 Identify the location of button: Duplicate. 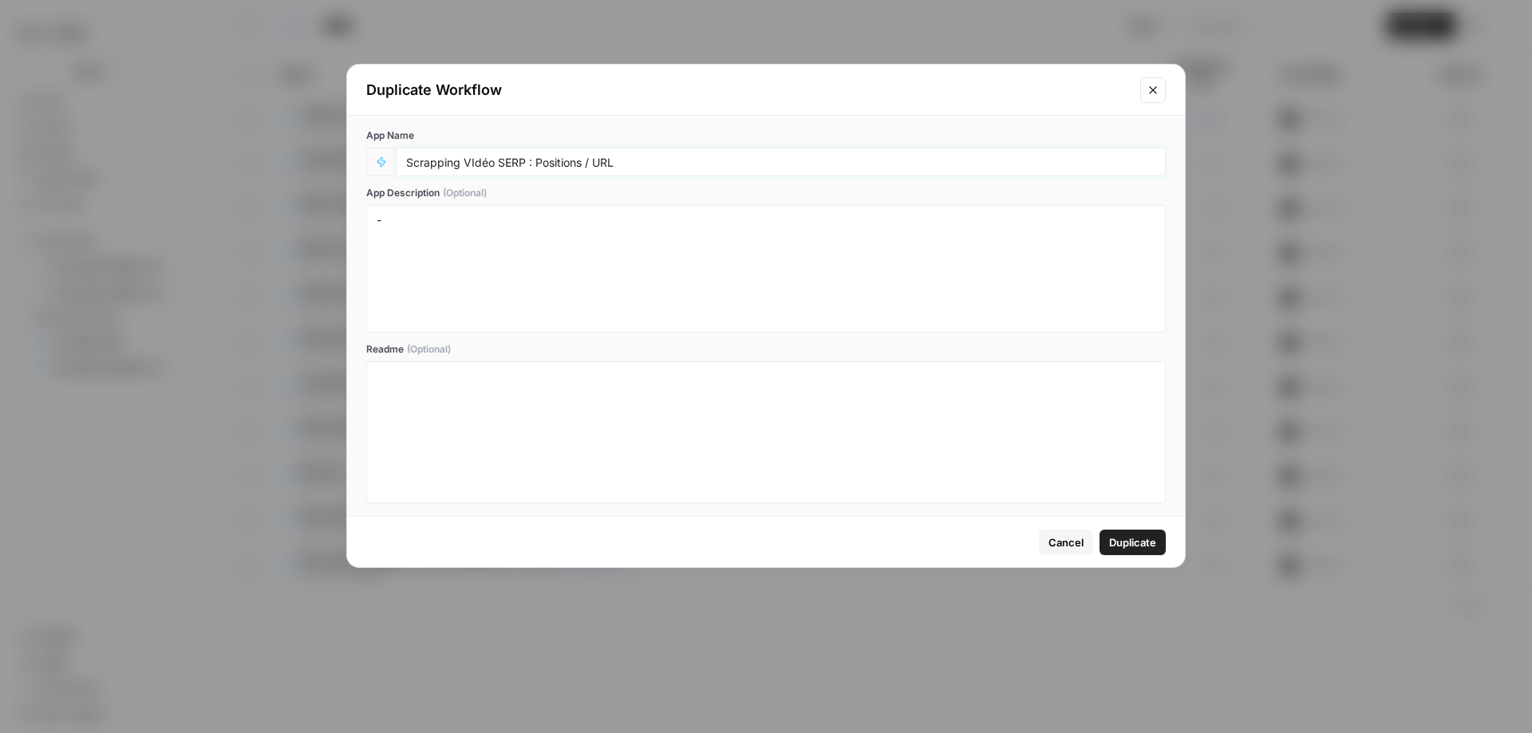
(1132, 543).